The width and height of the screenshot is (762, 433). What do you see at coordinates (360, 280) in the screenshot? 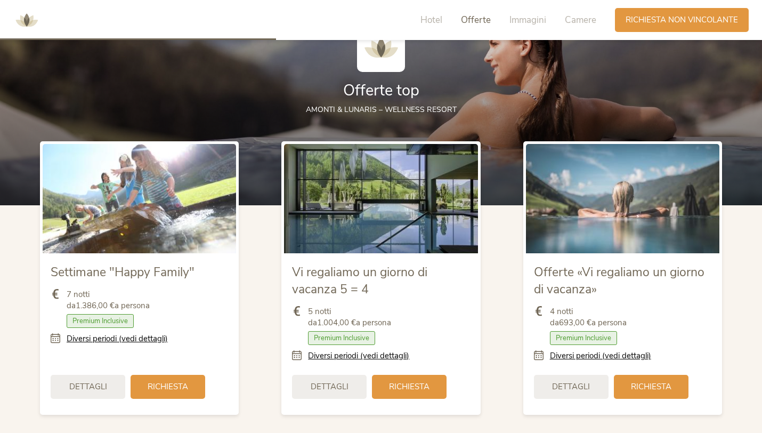
I see `span: Vi regaliamo un giorno di vacanza 5 = 4` at bounding box center [360, 280].